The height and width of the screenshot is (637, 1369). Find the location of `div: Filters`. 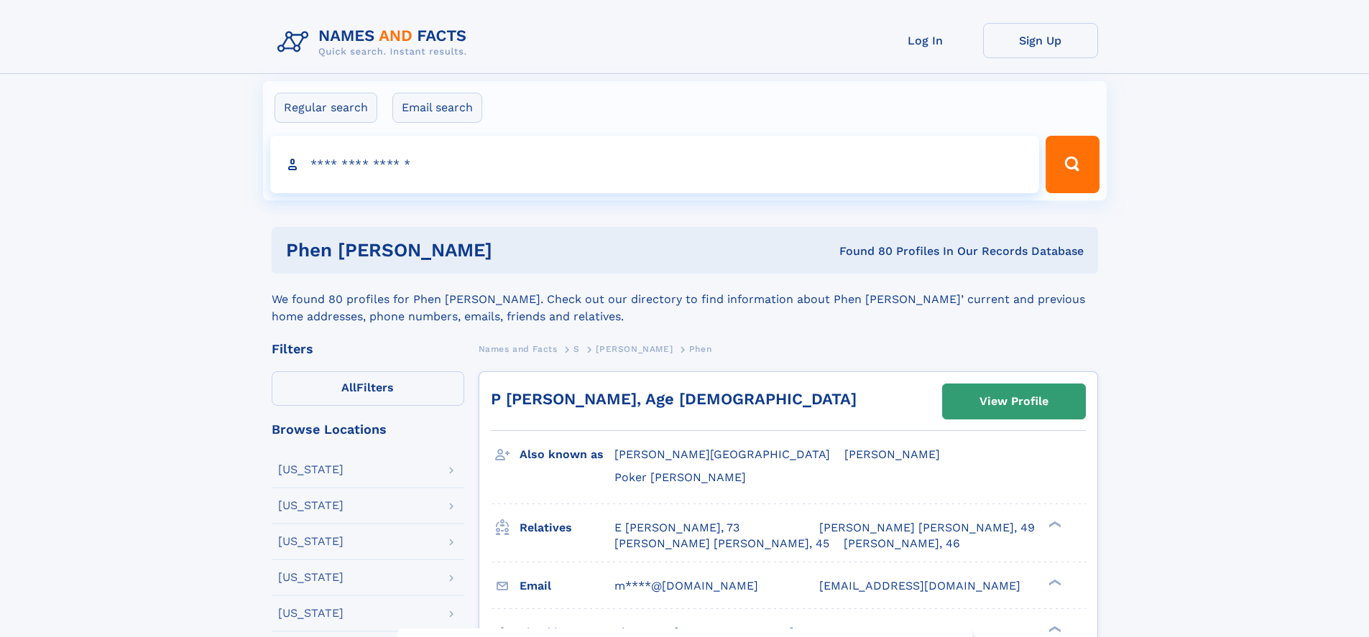

div: Filters is located at coordinates (368, 349).